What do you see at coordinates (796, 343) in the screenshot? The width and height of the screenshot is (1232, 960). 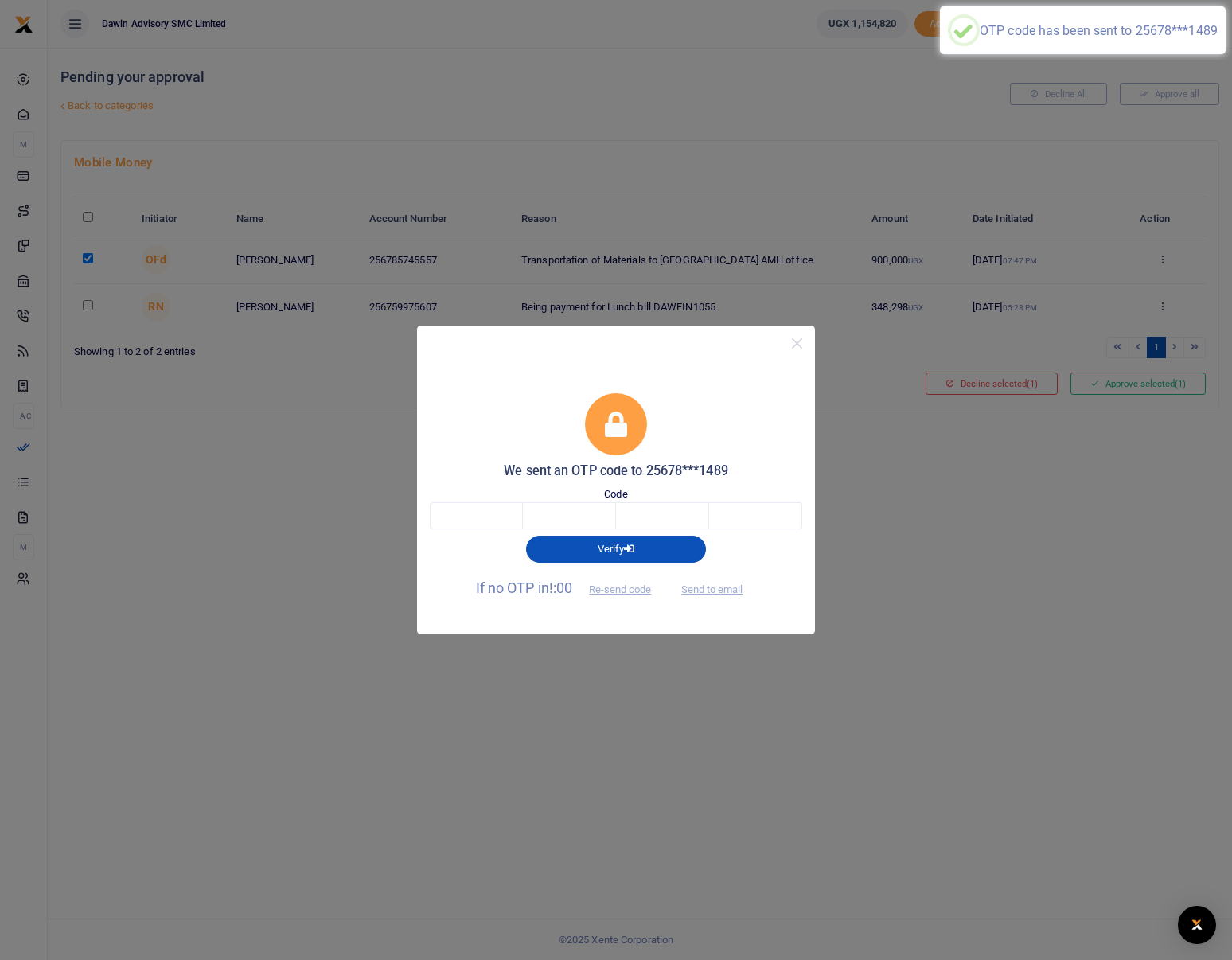 I see `button: Close` at bounding box center [796, 343].